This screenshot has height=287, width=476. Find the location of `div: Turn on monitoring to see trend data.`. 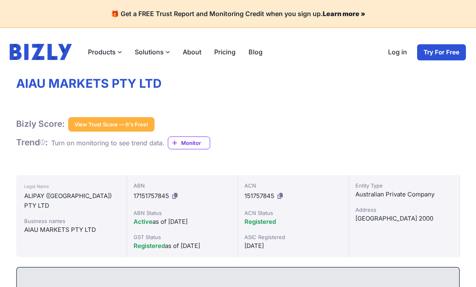

div: Turn on monitoring to see trend data. is located at coordinates (108, 143).